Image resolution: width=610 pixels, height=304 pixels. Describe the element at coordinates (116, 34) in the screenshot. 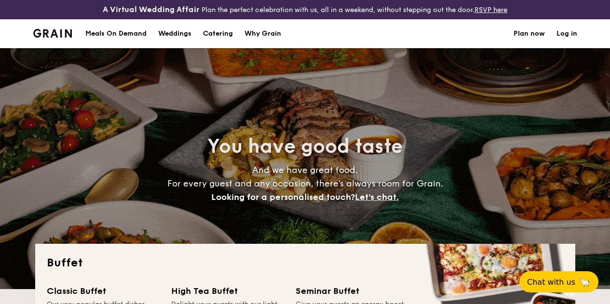

I see `div: Meals On Demand` at that location.